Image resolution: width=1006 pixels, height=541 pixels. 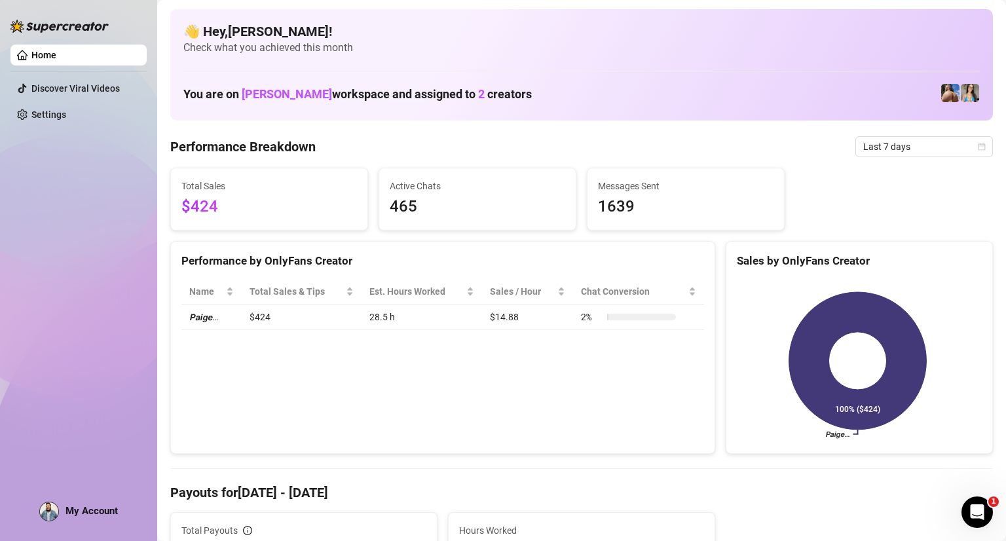 What do you see at coordinates (582, 48) in the screenshot?
I see `span: Check what you achieved this month` at bounding box center [582, 48].